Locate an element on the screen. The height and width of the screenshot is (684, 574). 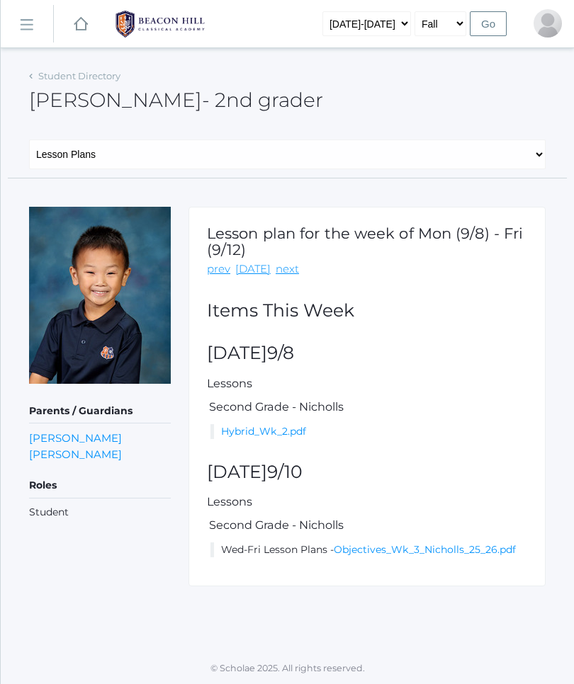
h5: Roles is located at coordinates (100, 486).